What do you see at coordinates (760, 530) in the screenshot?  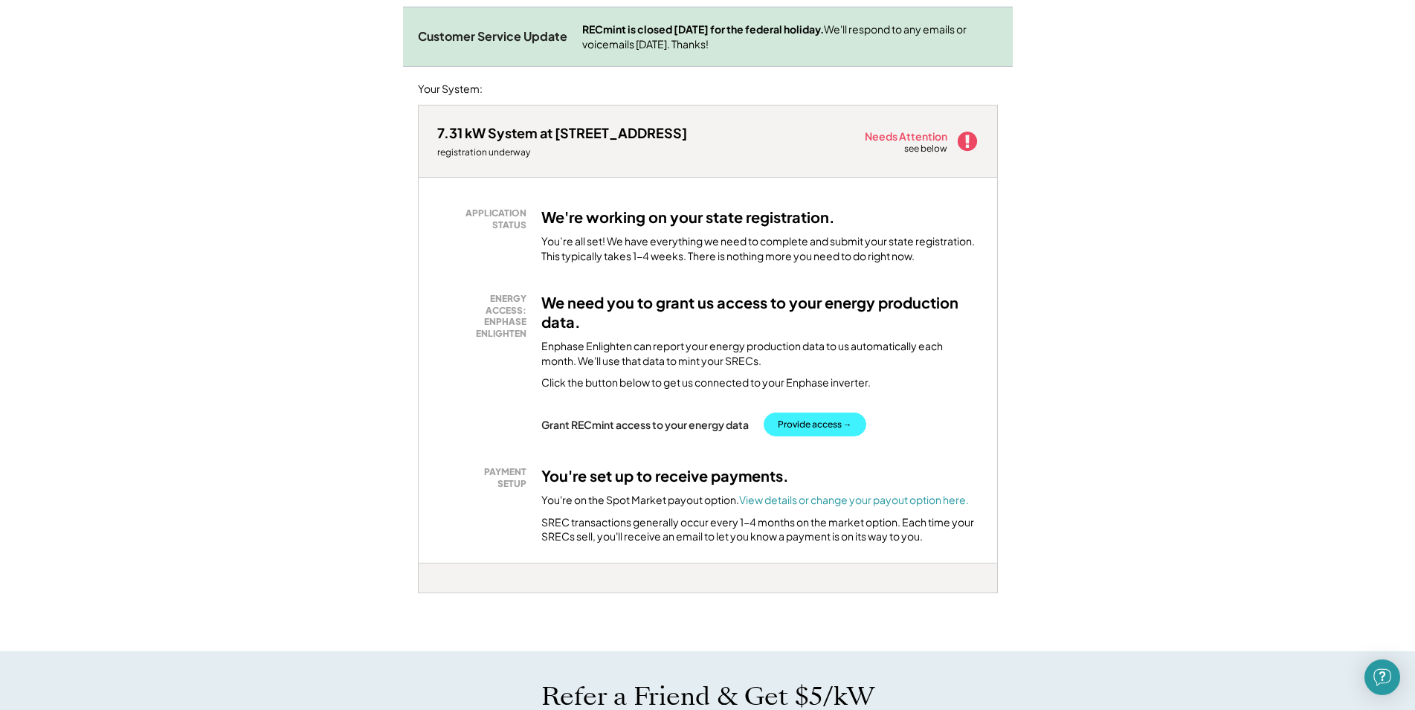 I see `div: SREC transactions generally occur every 1-4 months on the market option. Each time your SRECs sel...` at bounding box center [760, 530].